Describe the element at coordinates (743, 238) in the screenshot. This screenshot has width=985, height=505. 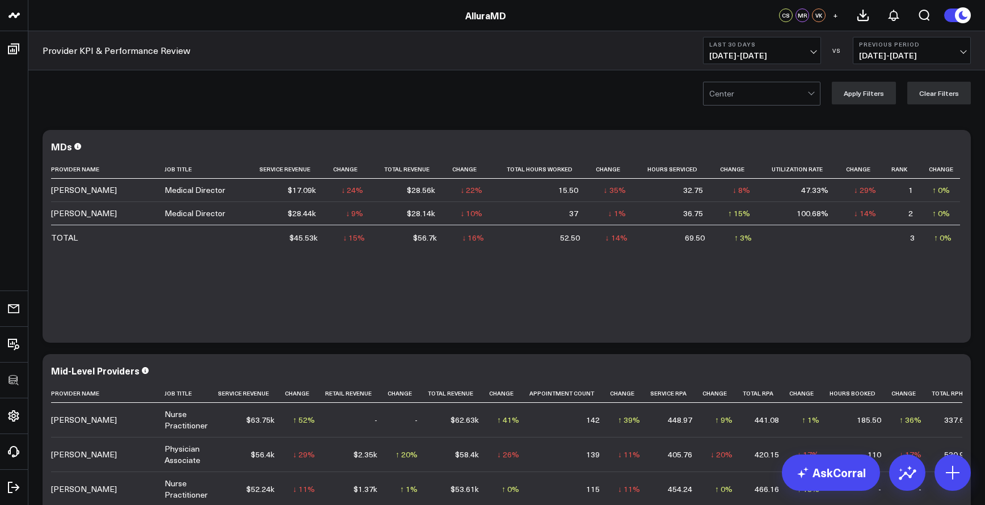
I see `div: ↑ 3%` at that location.